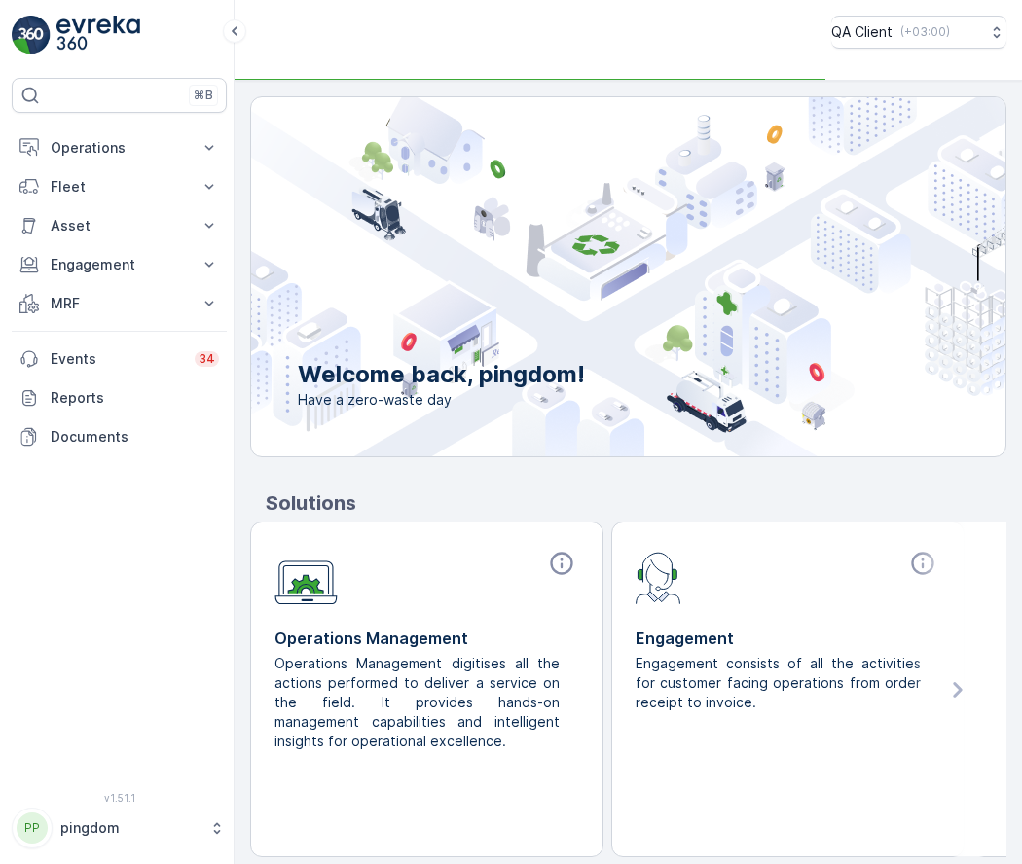 The width and height of the screenshot is (1022, 864). What do you see at coordinates (918, 32) in the screenshot?
I see `button: QA Client(+03:00)` at bounding box center [918, 32].